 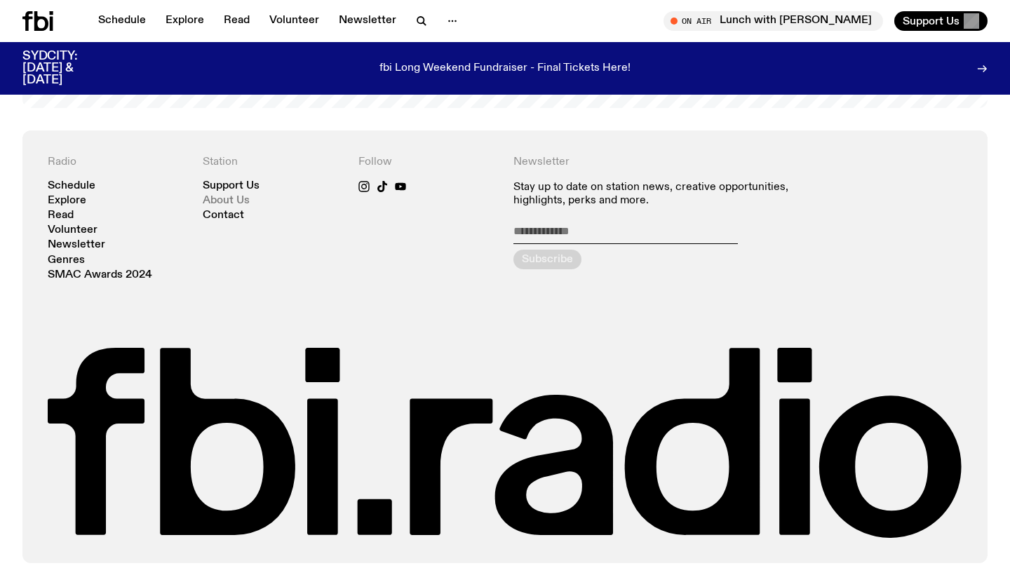 What do you see at coordinates (66, 260) in the screenshot?
I see `a: Genres` at bounding box center [66, 260].